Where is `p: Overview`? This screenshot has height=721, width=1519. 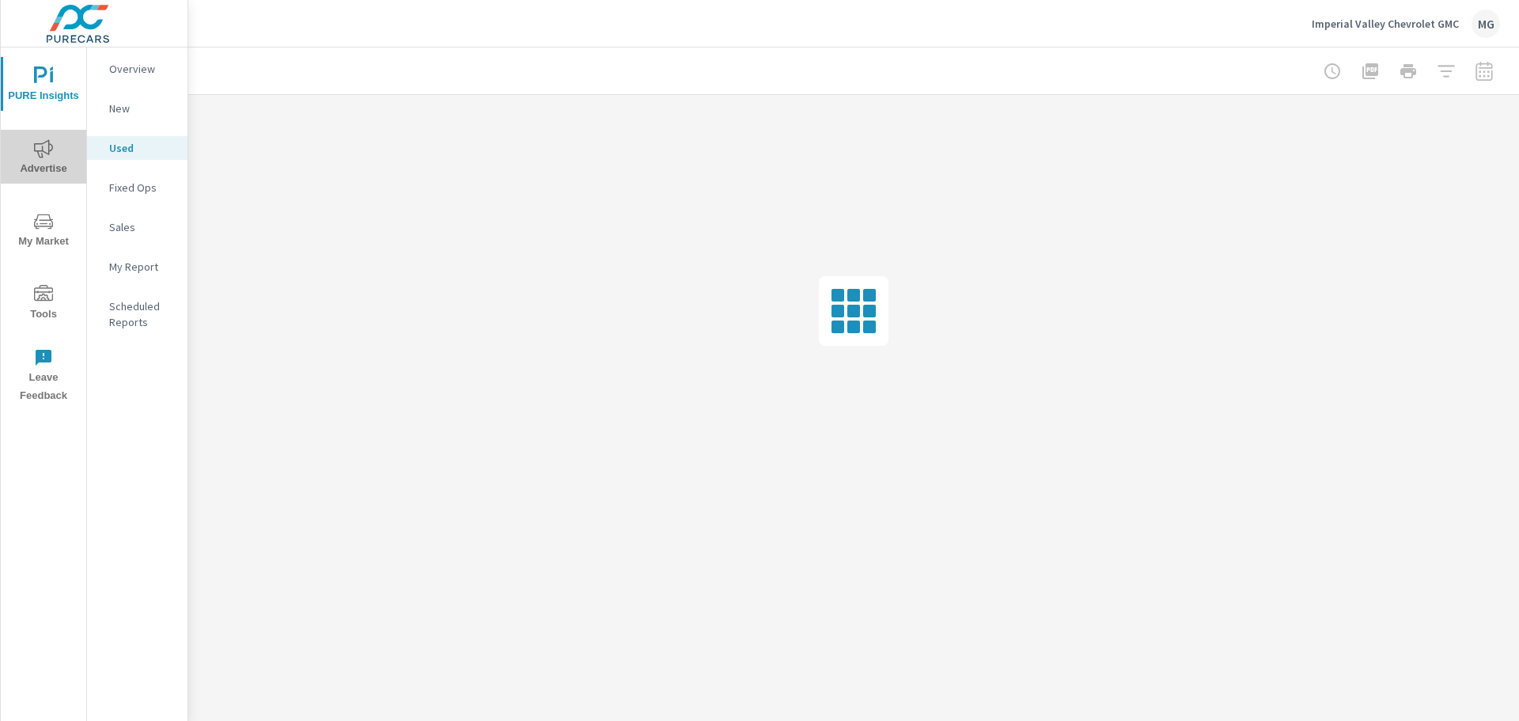 p: Overview is located at coordinates (142, 69).